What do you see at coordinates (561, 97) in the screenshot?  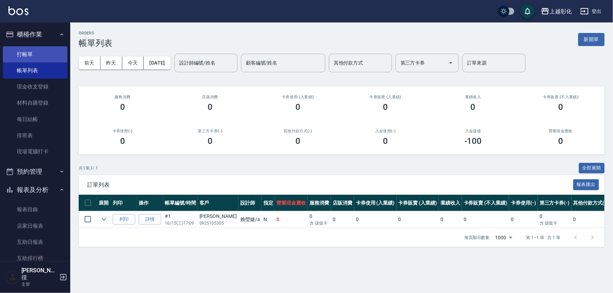 I see `h2: 卡券販賣 (不入業績)` at bounding box center [561, 97].